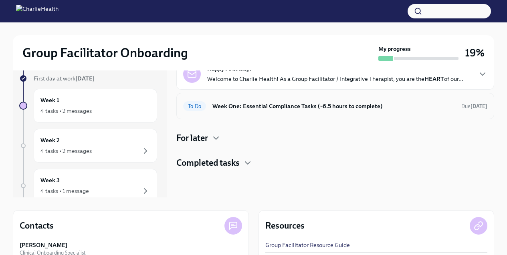  What do you see at coordinates (335, 79) in the screenshot?
I see `p: Welcome to Charlie Health! As a Group Facilitator / Integrative Therapist, you are the of our...` at bounding box center [335, 79].